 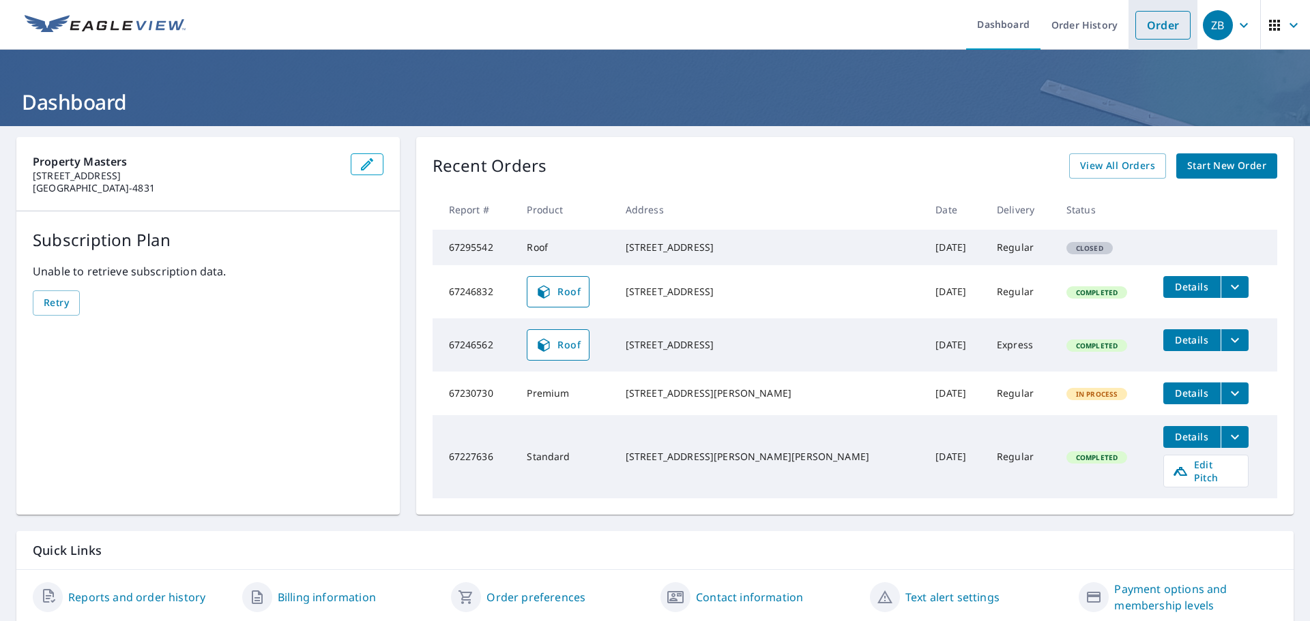 I want to click on button: filesDropdownBtn-67227636, so click(x=1234, y=437).